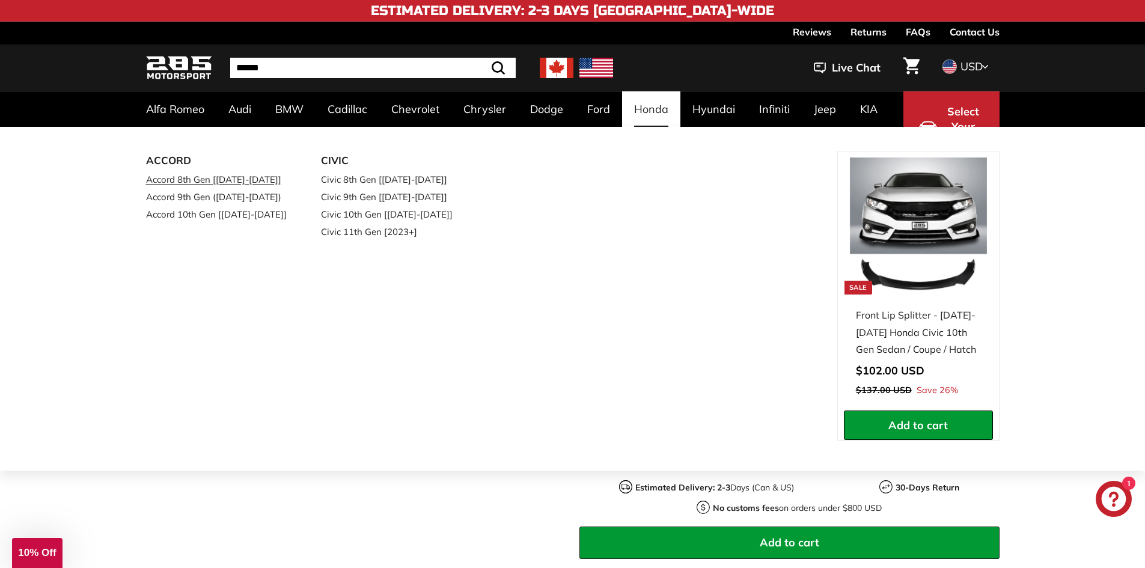 This screenshot has width=1145, height=568. What do you see at coordinates (868, 109) in the screenshot?
I see `a: KIA` at bounding box center [868, 109].